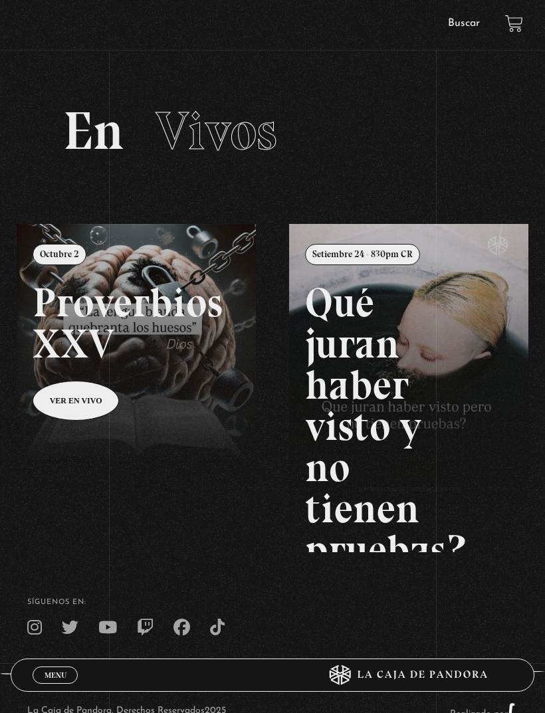  What do you see at coordinates (55, 687) in the screenshot?
I see `span: Cerrar` at bounding box center [55, 687].